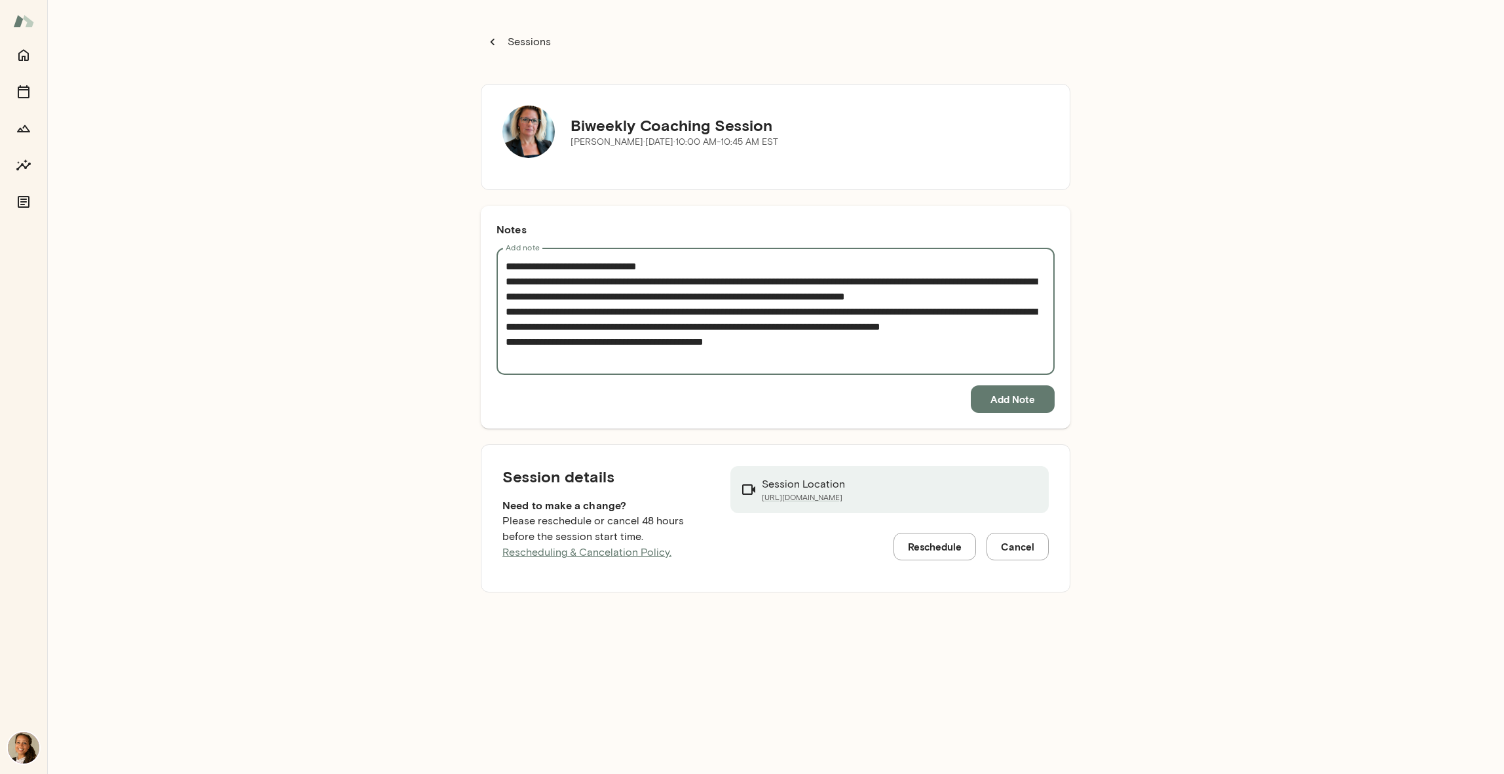 The width and height of the screenshot is (1504, 774). I want to click on button: Cancel, so click(1017, 546).